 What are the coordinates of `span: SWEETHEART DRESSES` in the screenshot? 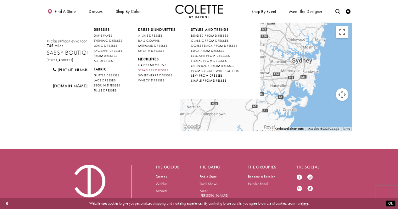 It's located at (155, 75).